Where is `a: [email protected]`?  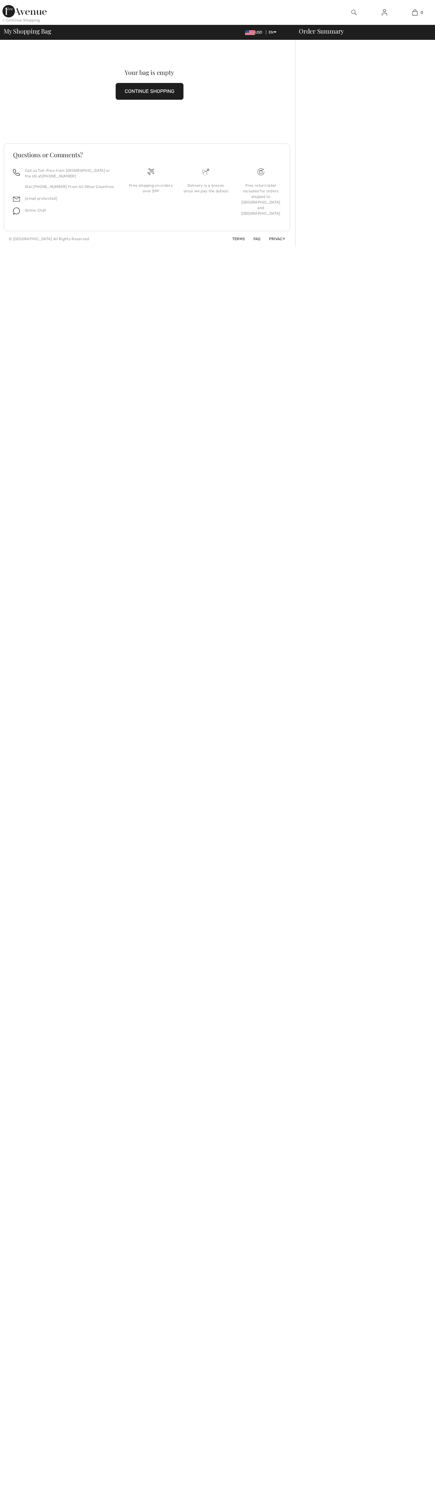
a: [email protected] is located at coordinates (41, 198).